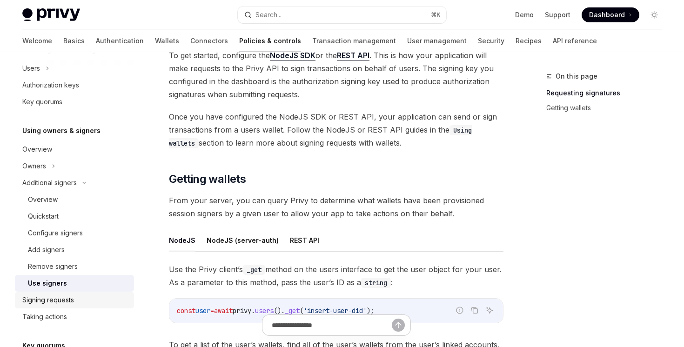  Describe the element at coordinates (474, 310) in the screenshot. I see `button: Copy the contents from the code block` at that location.